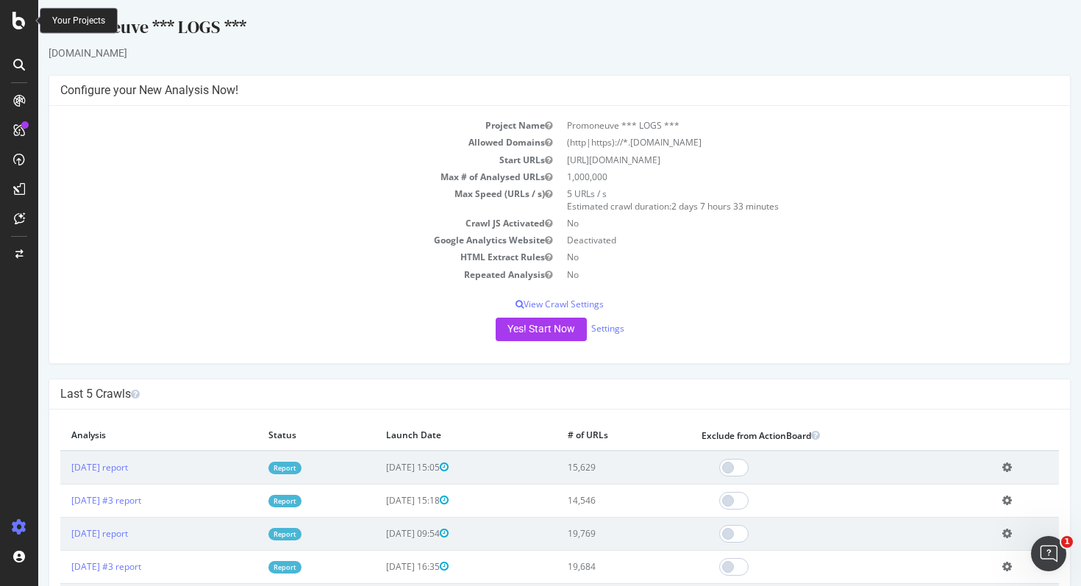 The height and width of the screenshot is (586, 1081). Describe the element at coordinates (585, 533) in the screenshot. I see `td: 19,769` at that location.